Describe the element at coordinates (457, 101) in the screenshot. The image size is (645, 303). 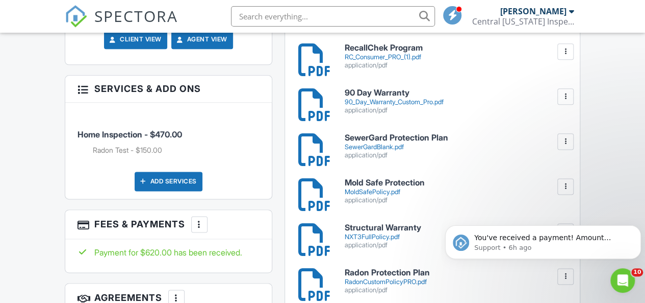
I see `a: 90 Day Warranty 90_Day_Warranty_Custom_Pro.pdf application/pdf` at that location.